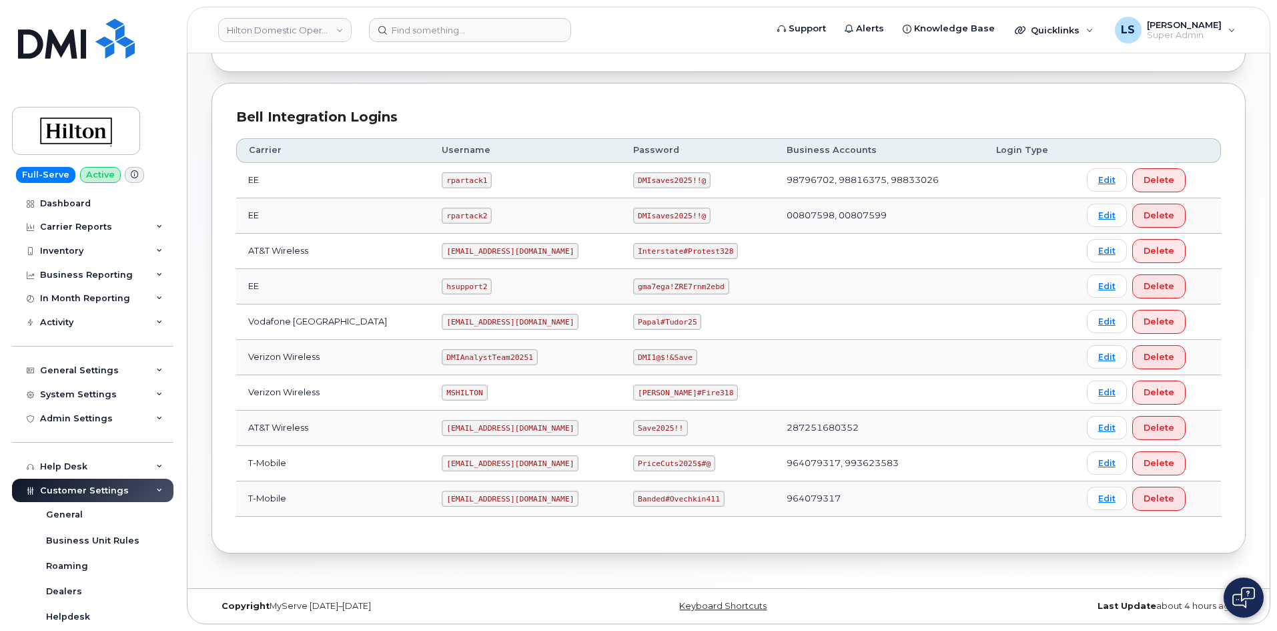 This screenshot has width=1277, height=631. What do you see at coordinates (246, 605) in the screenshot?
I see `strong: Copyright` at bounding box center [246, 605].